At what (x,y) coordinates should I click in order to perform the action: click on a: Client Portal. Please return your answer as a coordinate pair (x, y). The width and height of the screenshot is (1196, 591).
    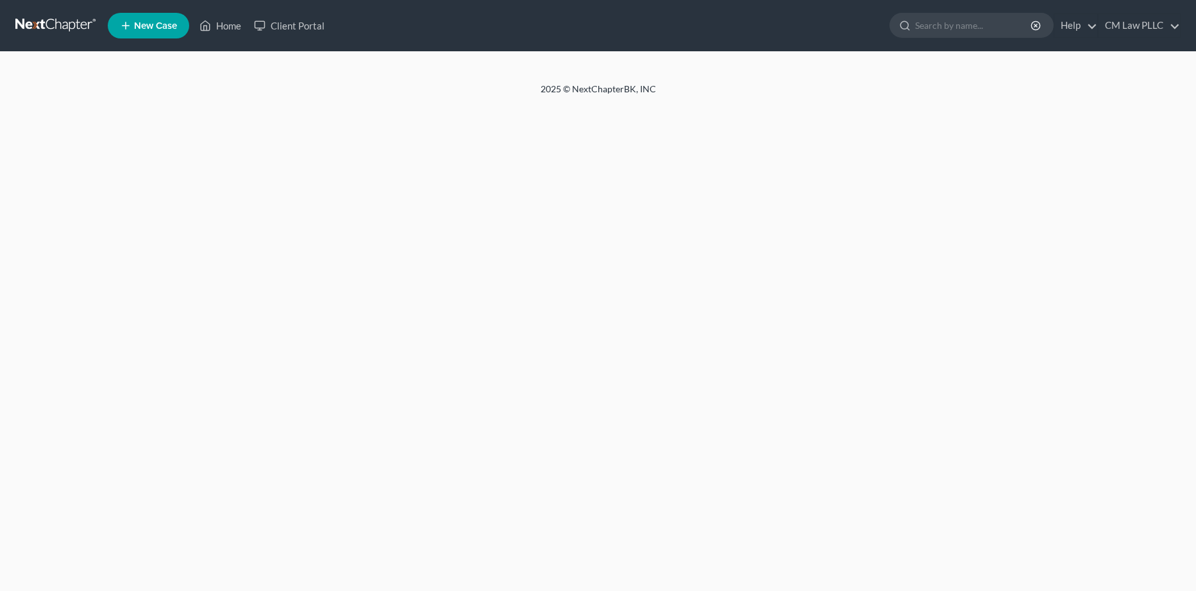
    Looking at the image, I should click on (289, 26).